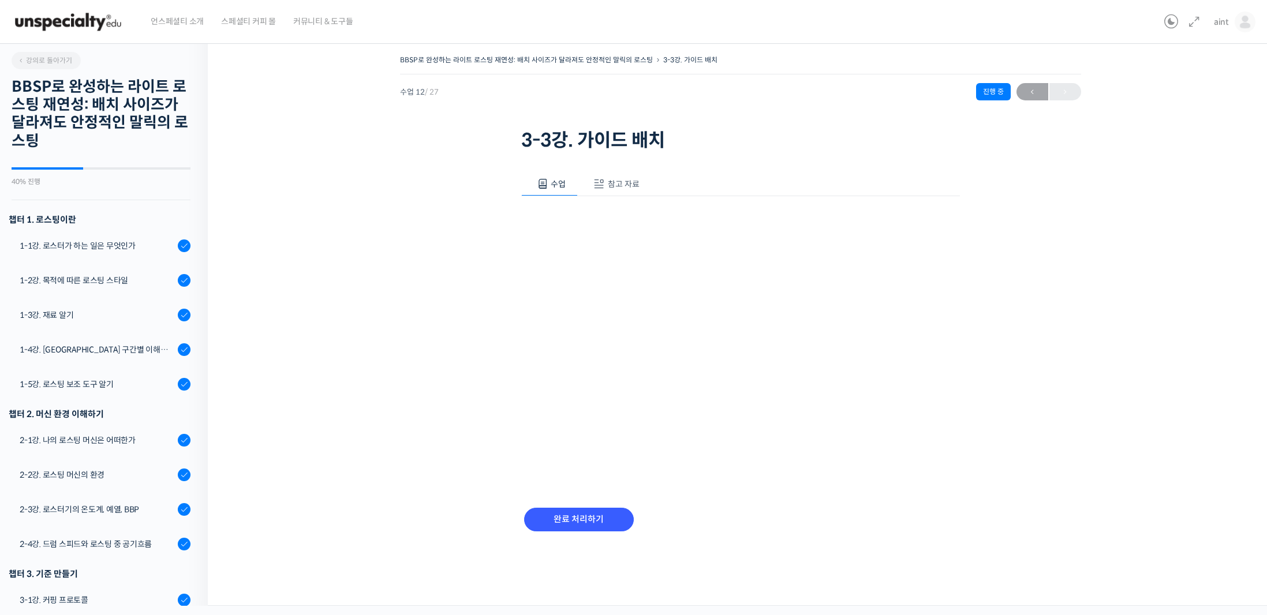 This screenshot has height=615, width=1267. I want to click on h1: 3-3강. 가이드 배치, so click(741, 140).